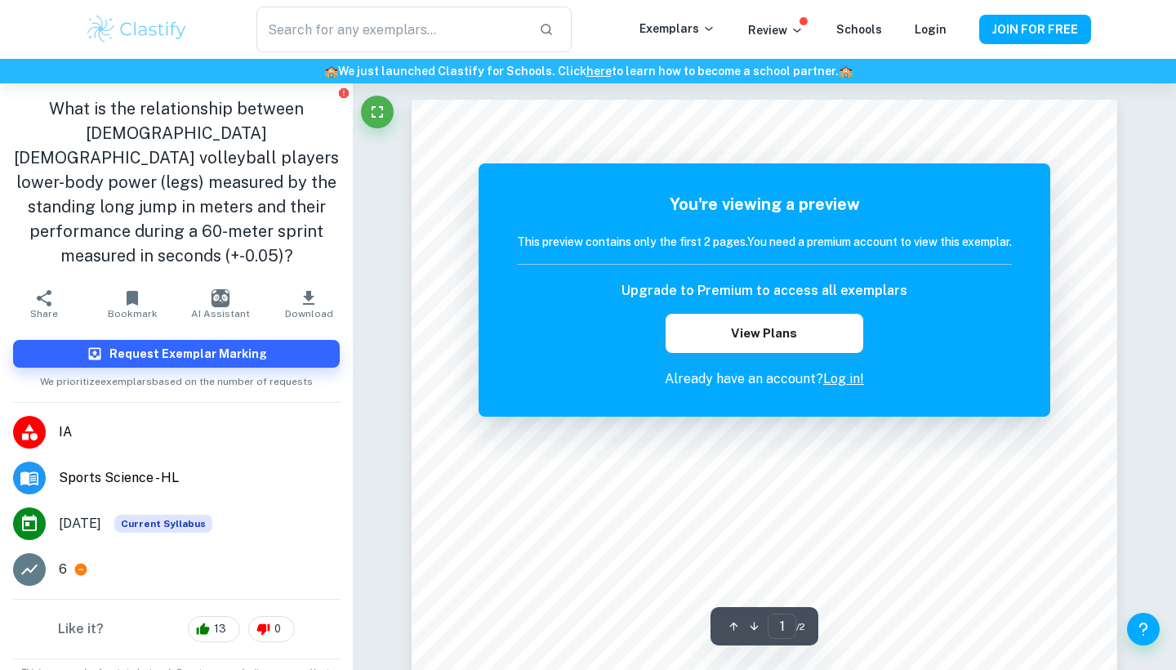 The height and width of the screenshot is (670, 1176). I want to click on a: JOIN FOR FREE, so click(1035, 29).